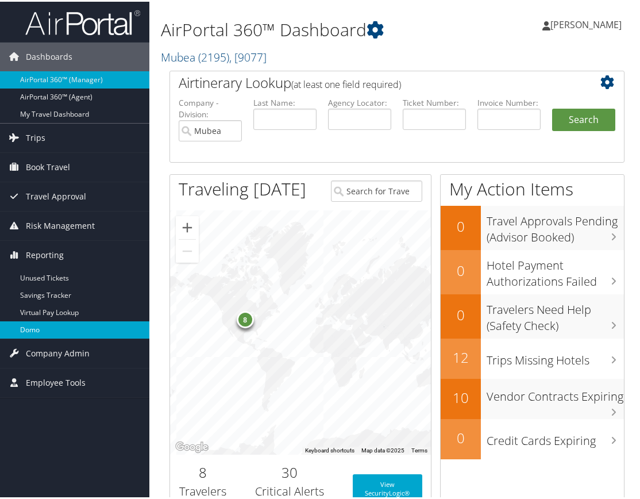 The image size is (640, 499). Describe the element at coordinates (532, 357) in the screenshot. I see `a: 12Trips Missing Hotels` at that location.